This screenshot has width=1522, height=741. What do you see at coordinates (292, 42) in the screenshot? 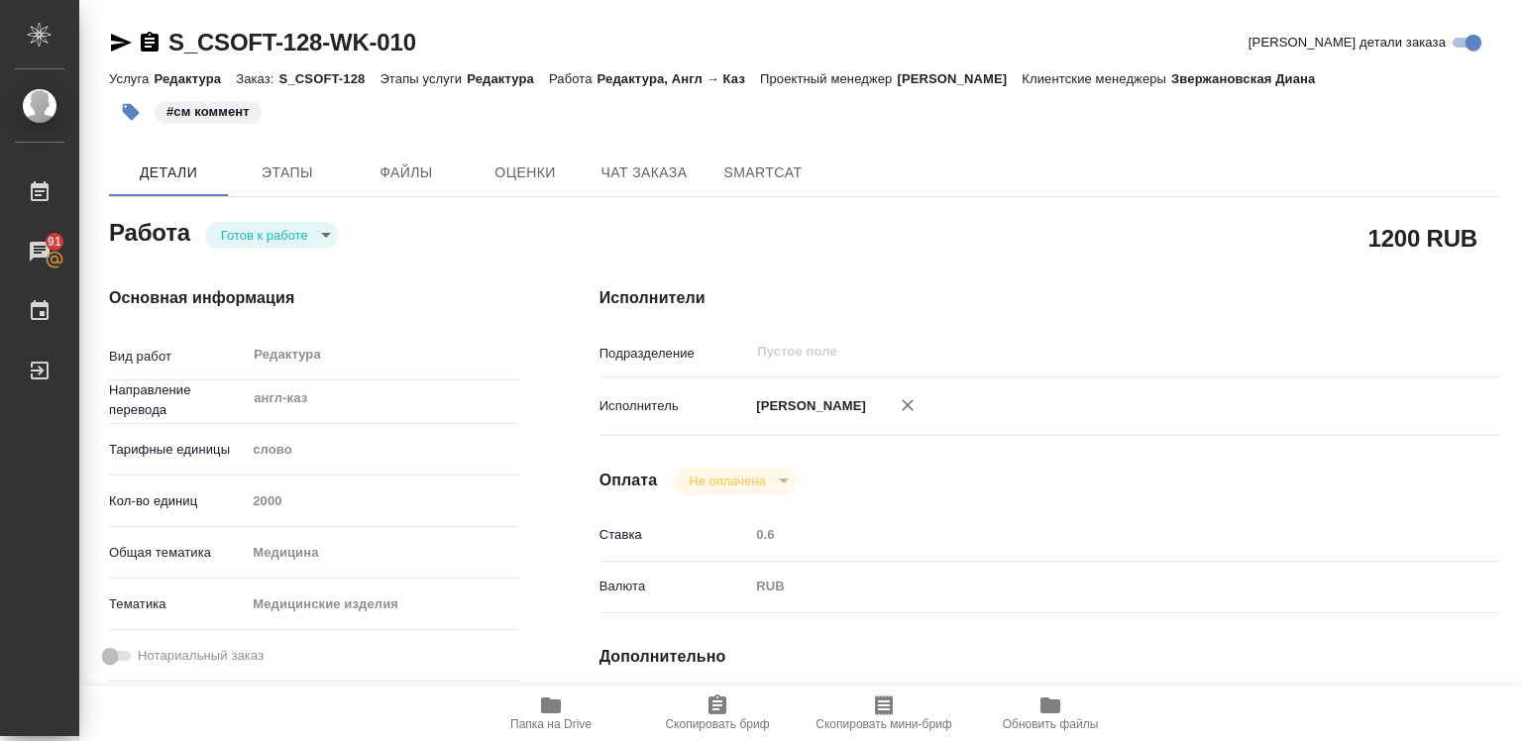
I see `a: S_CSOFT-128-WK-010` at bounding box center [292, 42].